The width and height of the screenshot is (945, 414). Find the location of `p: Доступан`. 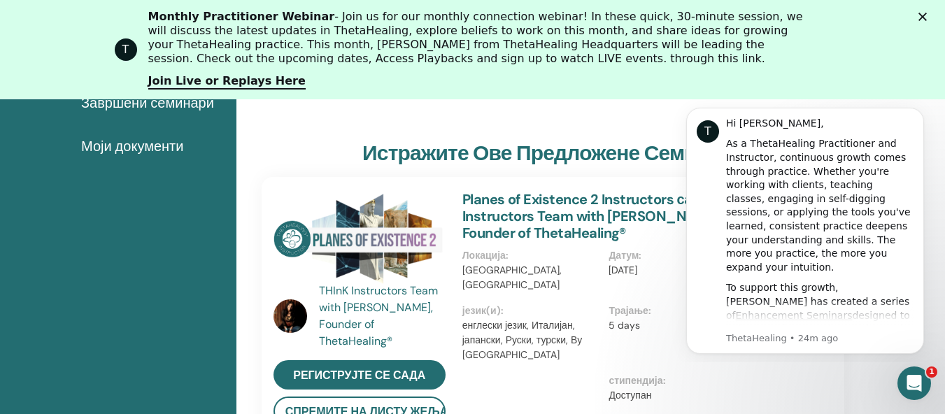

p: Доступан is located at coordinates (678, 395).